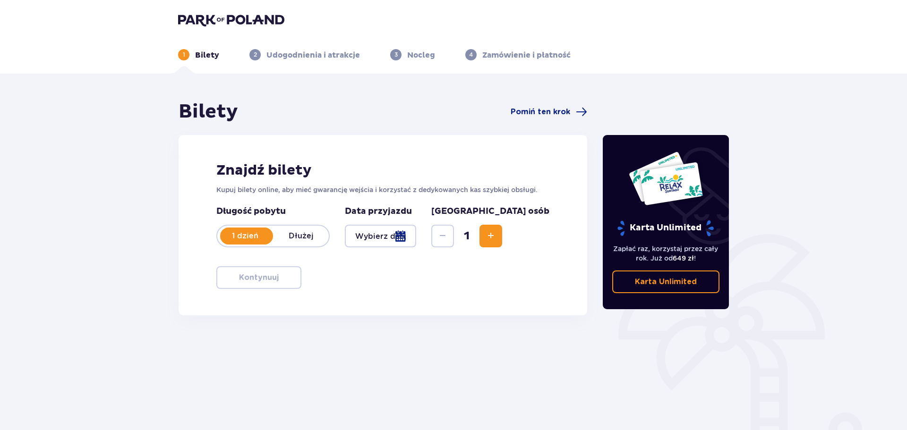  What do you see at coordinates (255, 55) in the screenshot?
I see `p: 2` at bounding box center [255, 55].